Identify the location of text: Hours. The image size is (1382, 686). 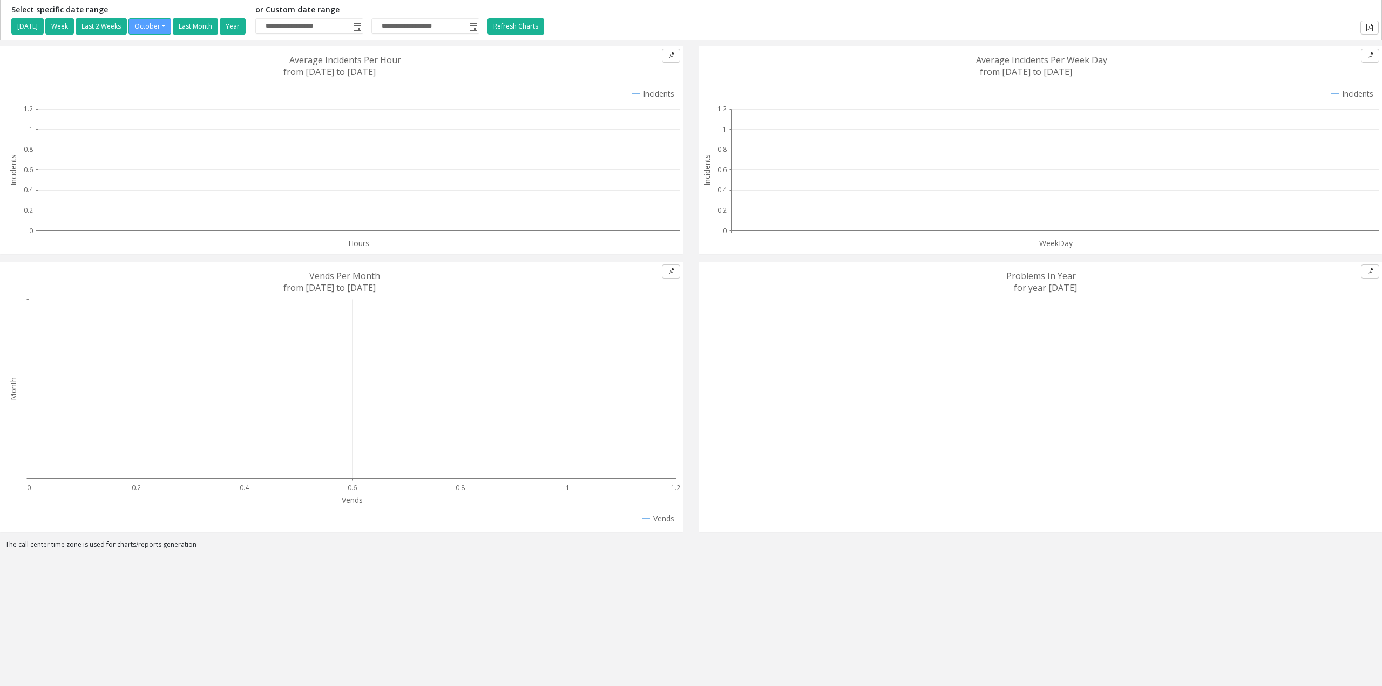
(359, 243).